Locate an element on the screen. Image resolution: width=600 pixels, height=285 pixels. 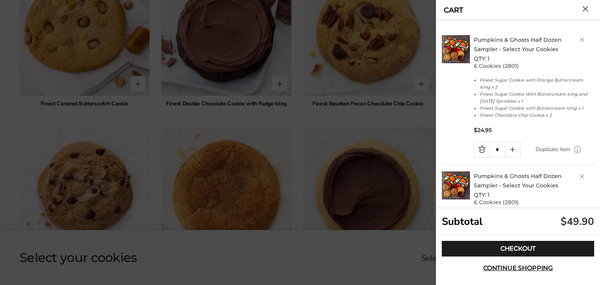
a: Quantity minus button is located at coordinates (482, 150).